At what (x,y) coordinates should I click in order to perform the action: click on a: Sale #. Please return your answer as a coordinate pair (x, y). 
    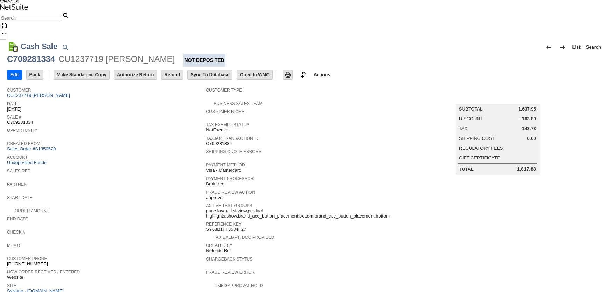
    Looking at the image, I should click on (14, 117).